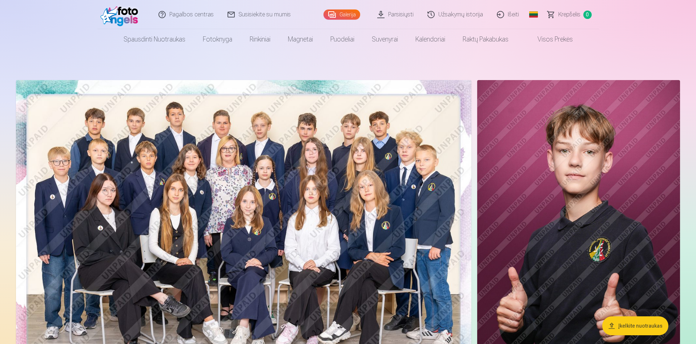  I want to click on span: Krepšelis, so click(569, 15).